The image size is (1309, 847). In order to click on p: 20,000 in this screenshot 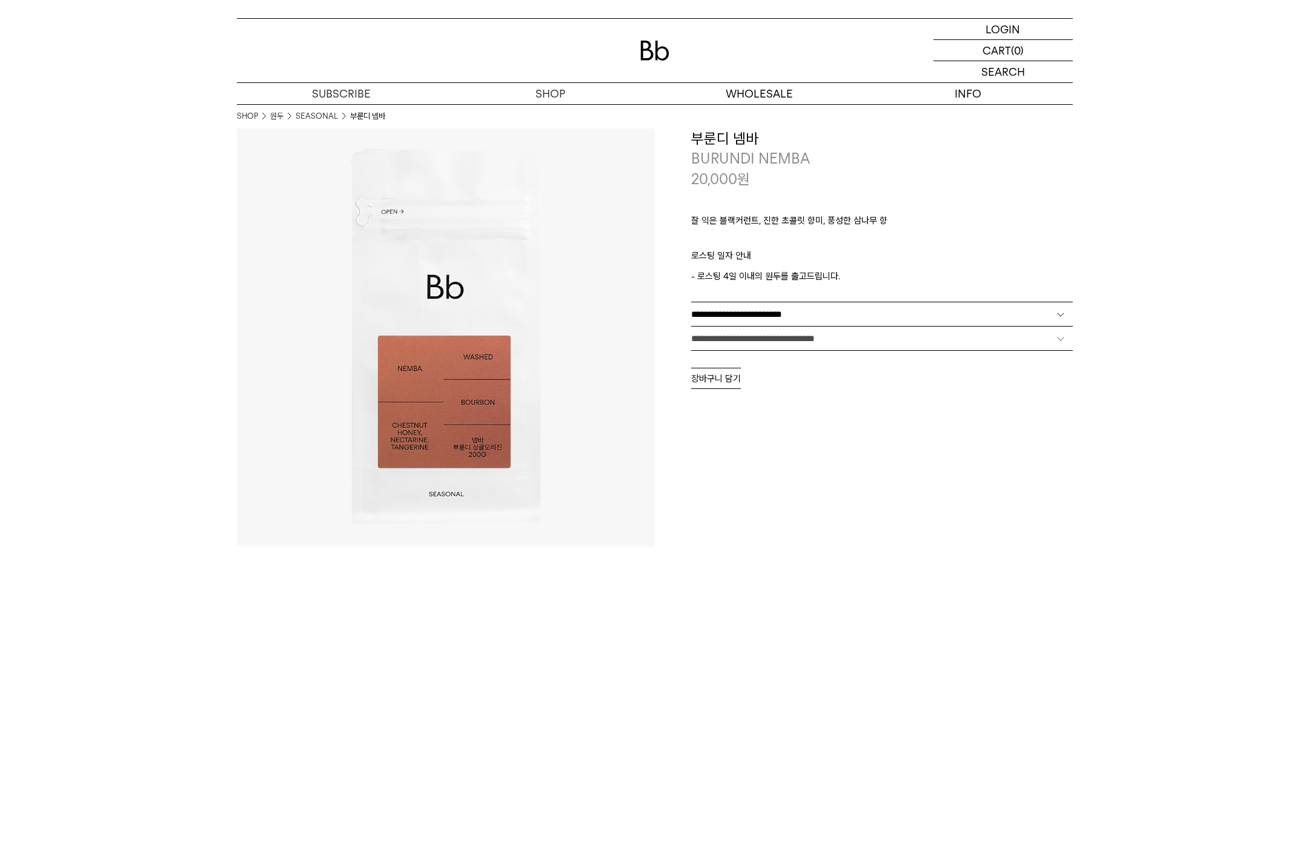, I will do `click(720, 179)`.